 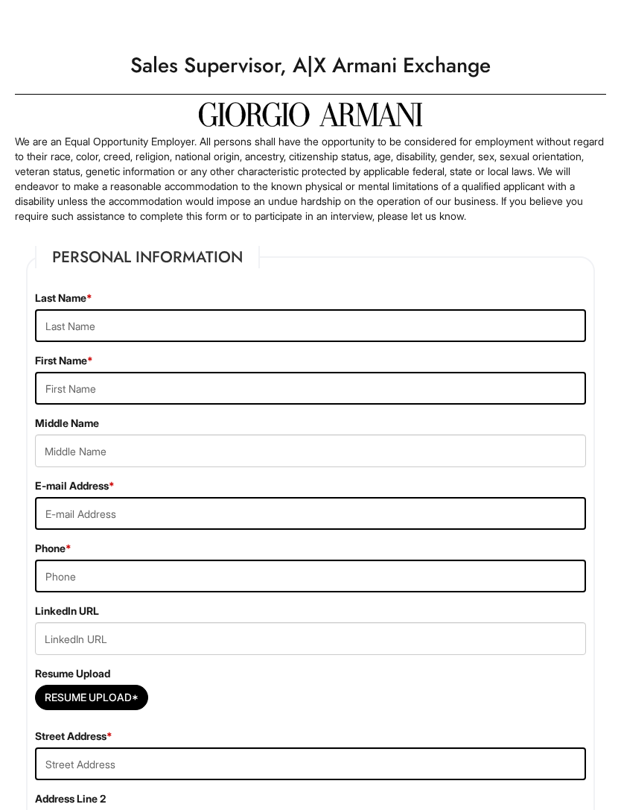 What do you see at coordinates (311, 66) in the screenshot?
I see `h1: Sales Supervisor, A|X Armani Exchange` at bounding box center [311, 66].